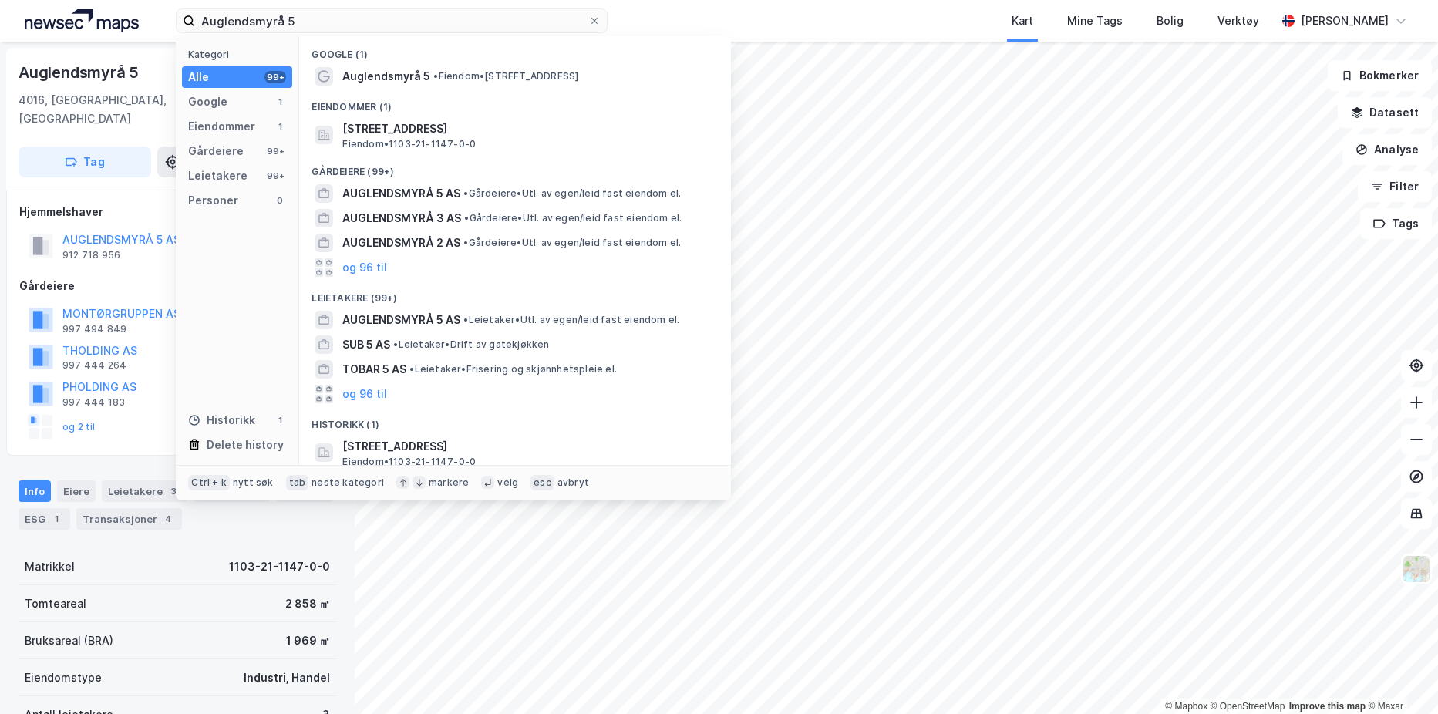  I want to click on div: 997 444 183, so click(93, 402).